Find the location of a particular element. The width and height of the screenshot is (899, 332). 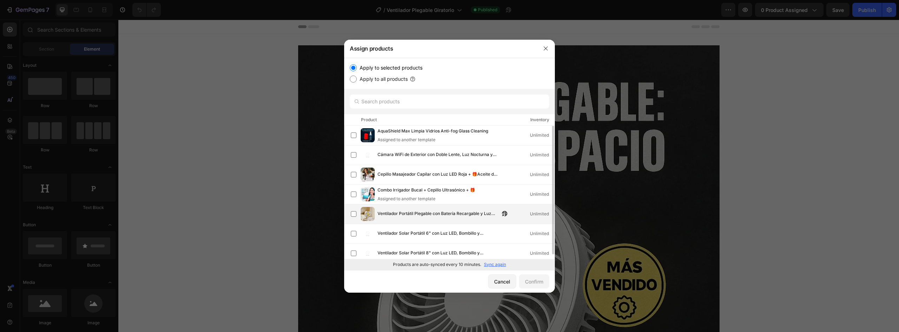

span: Cámara WiFi de Exterior con Doble Lente, Luz Nocturna y Seguimiento Automático | Tecnotodo is located at coordinates (439, 155).